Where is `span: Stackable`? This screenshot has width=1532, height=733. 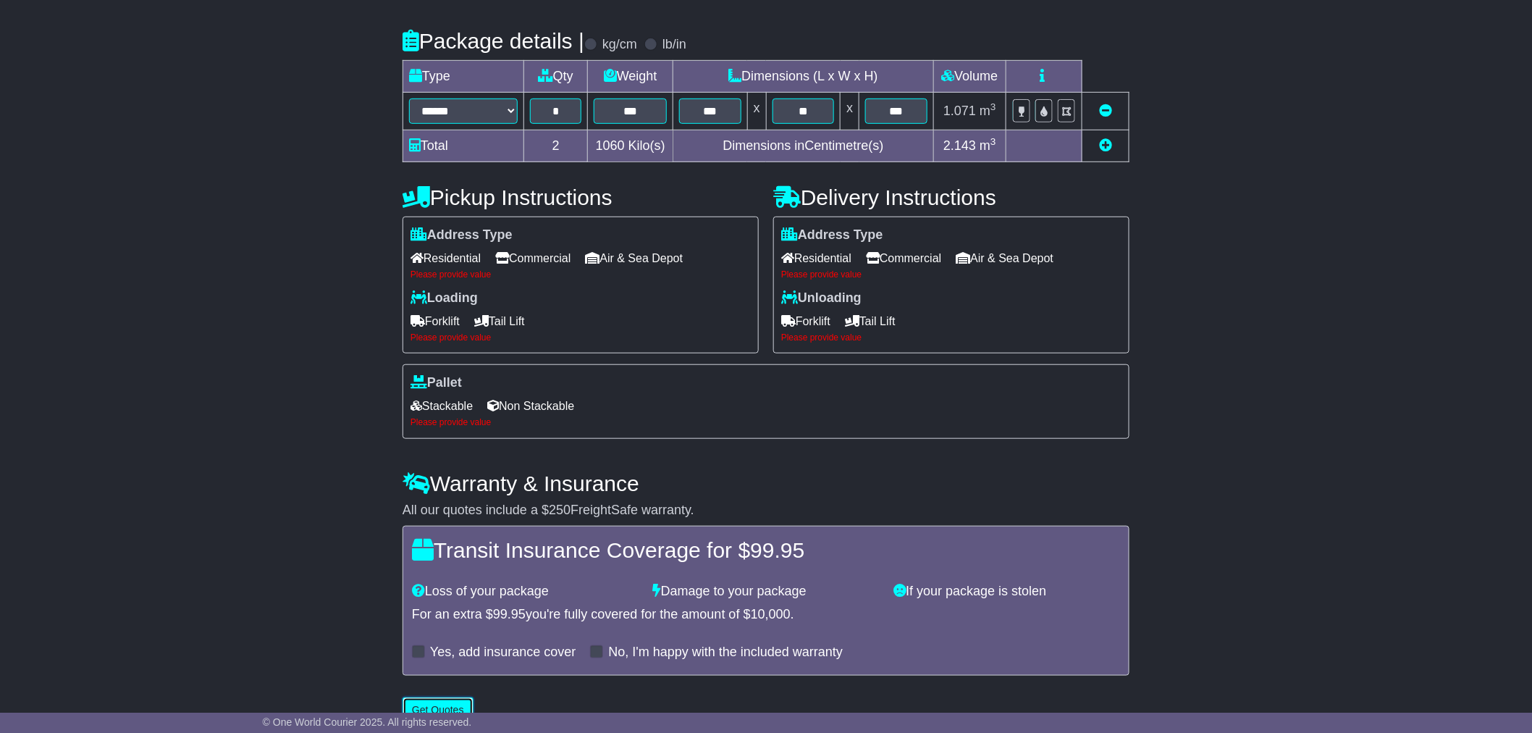 span: Stackable is located at coordinates (442, 405).